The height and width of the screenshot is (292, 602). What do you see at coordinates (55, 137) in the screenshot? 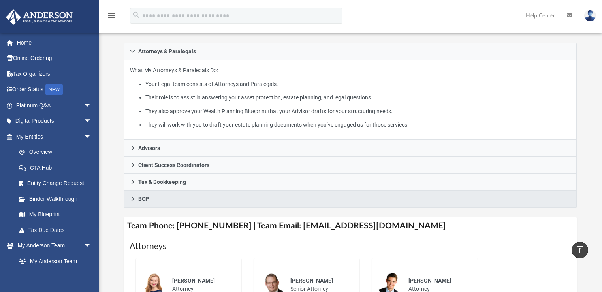
I see `a: My Entitiesarrow_drop_down` at bounding box center [55, 137].